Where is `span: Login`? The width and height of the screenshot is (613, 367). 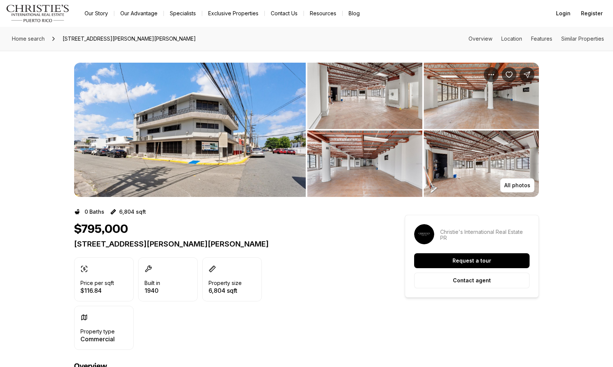 span: Login is located at coordinates (564, 13).